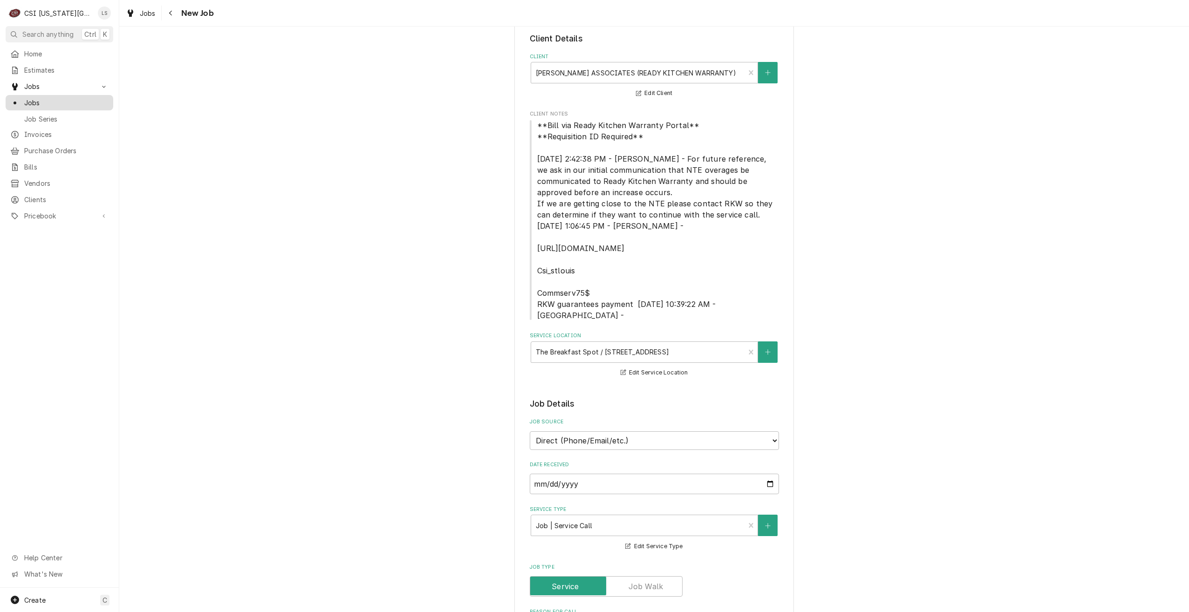  I want to click on span: Invoices, so click(66, 134).